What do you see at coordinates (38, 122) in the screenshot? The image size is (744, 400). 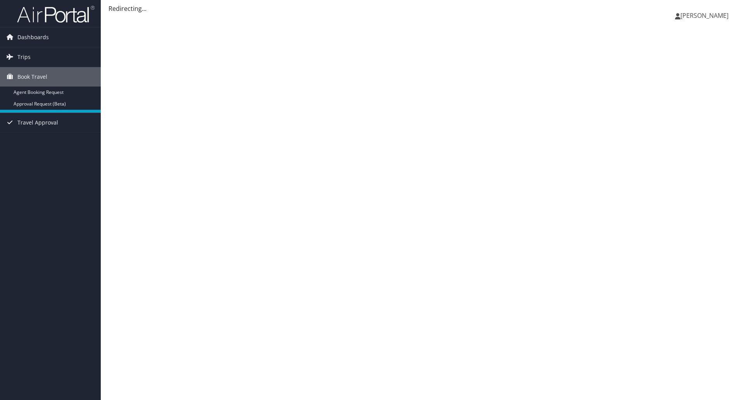 I see `span: Travel Approval` at bounding box center [38, 122].